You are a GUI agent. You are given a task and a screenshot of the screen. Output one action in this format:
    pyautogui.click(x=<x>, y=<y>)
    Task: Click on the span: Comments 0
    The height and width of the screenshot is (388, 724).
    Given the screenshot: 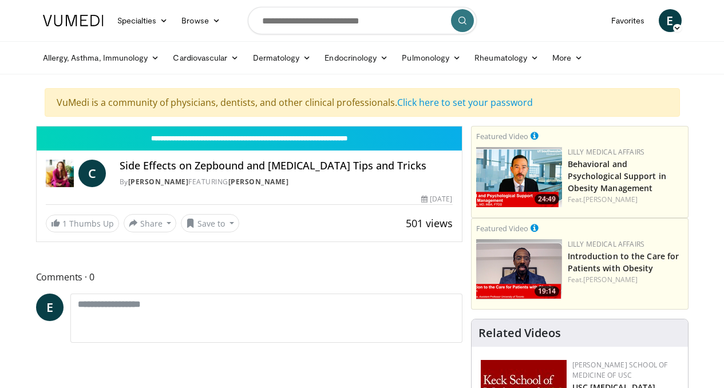 What is the action you would take?
    pyautogui.click(x=249, y=277)
    